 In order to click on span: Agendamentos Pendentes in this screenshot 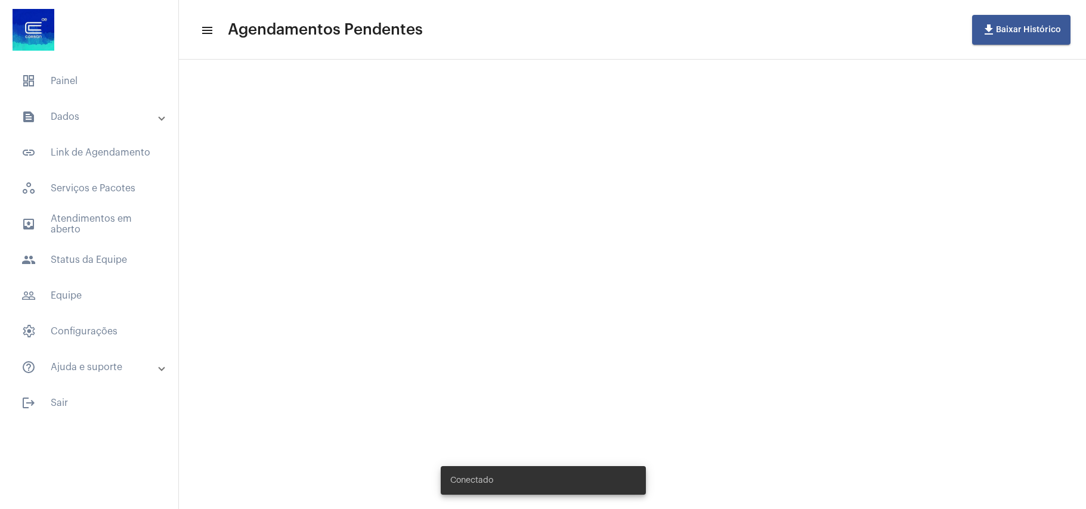, I will do `click(325, 30)`.